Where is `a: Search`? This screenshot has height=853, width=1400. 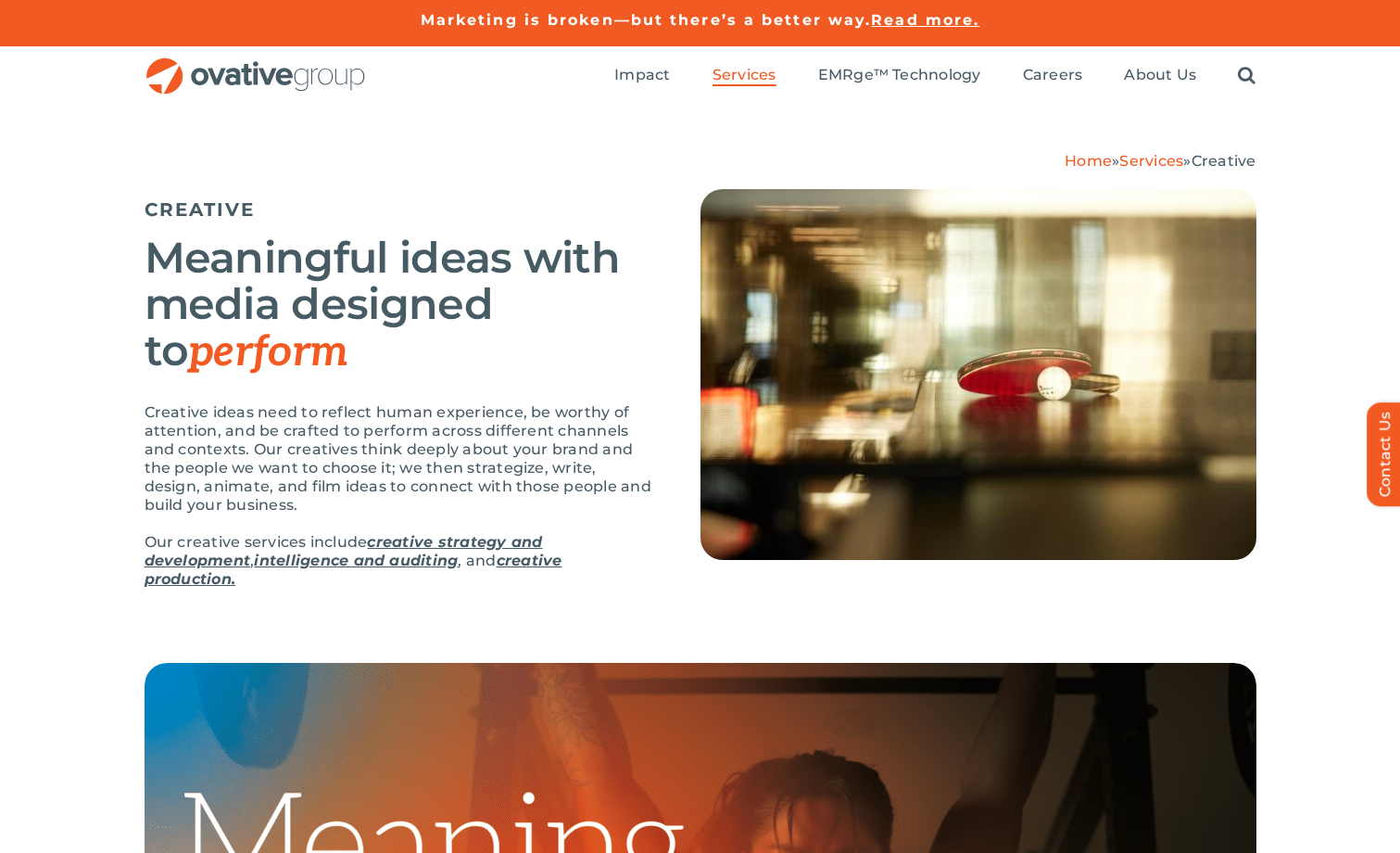
a: Search is located at coordinates (1247, 76).